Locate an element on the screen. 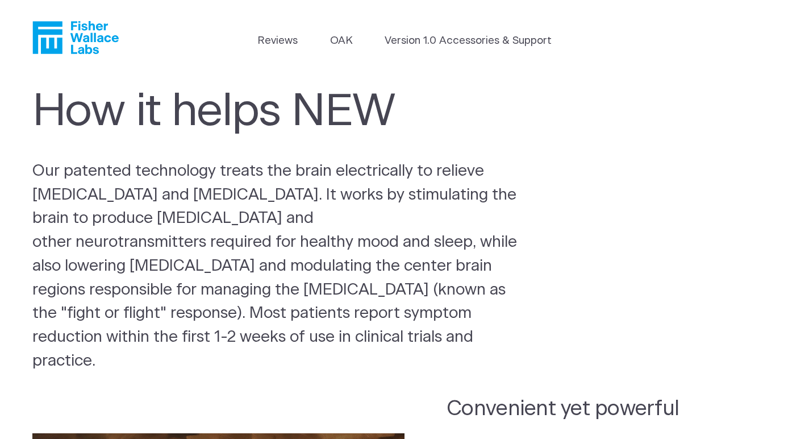 This screenshot has width=809, height=439. a: Version 1.0 Accessories & Support is located at coordinates (468, 41).